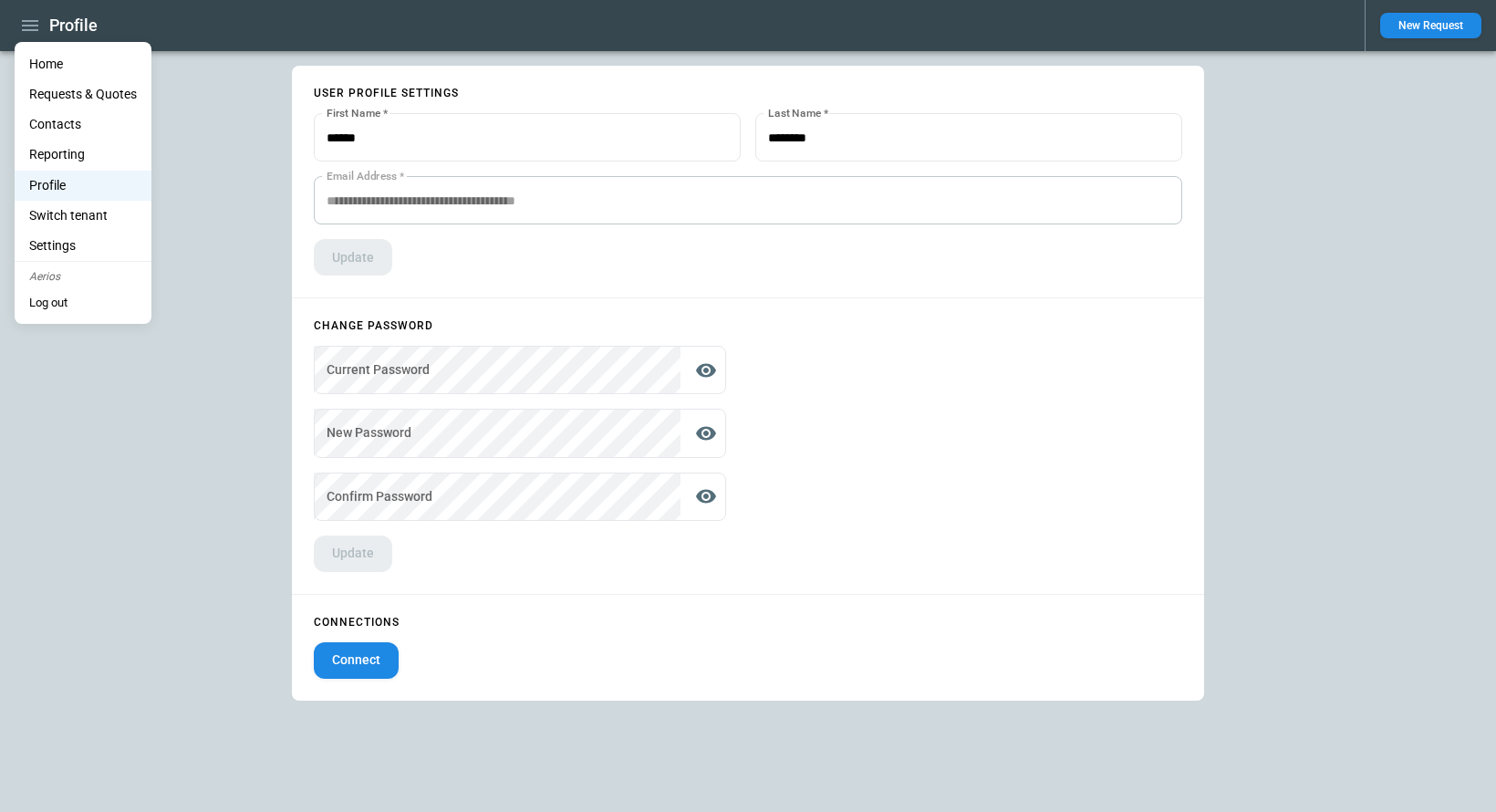 This screenshot has height=812, width=1496. I want to click on a: Home, so click(83, 64).